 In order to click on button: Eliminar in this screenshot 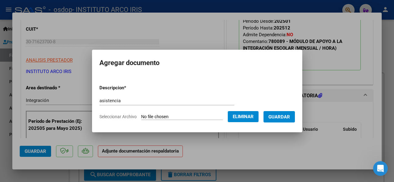, I will do `click(243, 117)`.